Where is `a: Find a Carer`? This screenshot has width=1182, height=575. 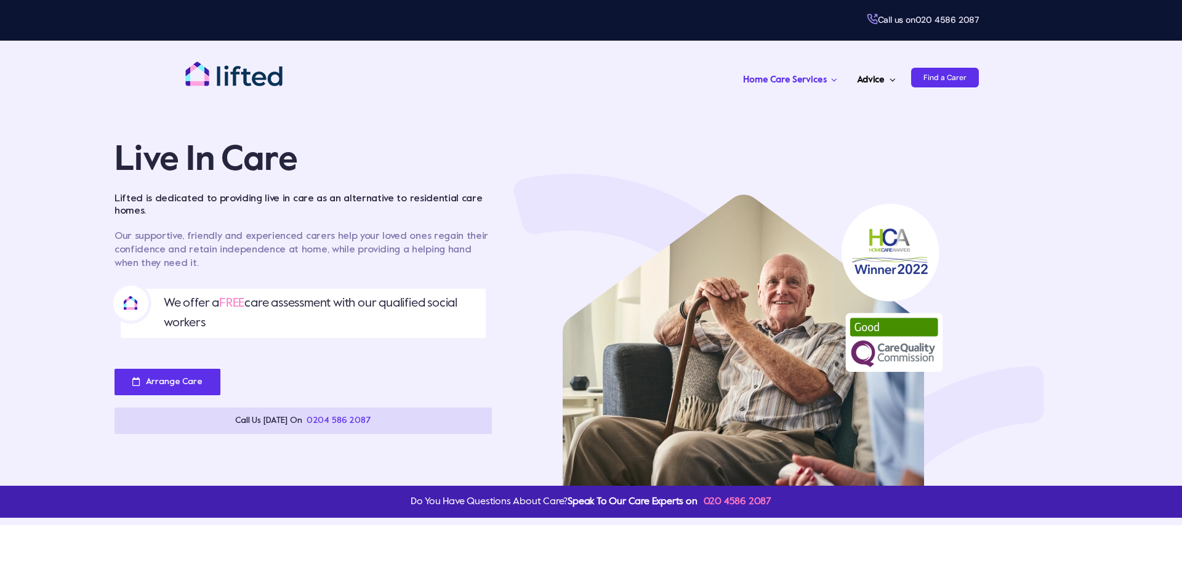
a: Find a Carer is located at coordinates (945, 78).